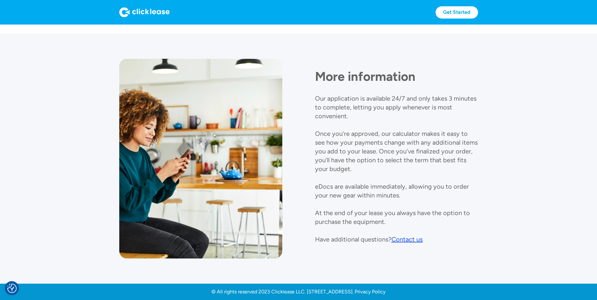 The height and width of the screenshot is (300, 597). Describe the element at coordinates (396, 169) in the screenshot. I see `p: Our application is available 24/7 and only takes 3 minutes to complete, letting you apply wheneve...` at that location.